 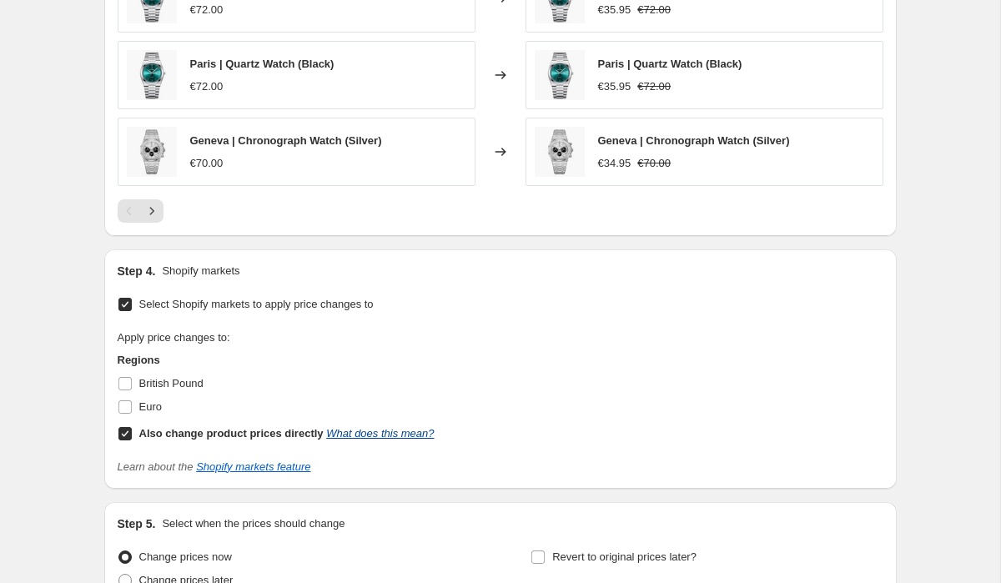 I want to click on span: Apply price changes to:, so click(x=174, y=337).